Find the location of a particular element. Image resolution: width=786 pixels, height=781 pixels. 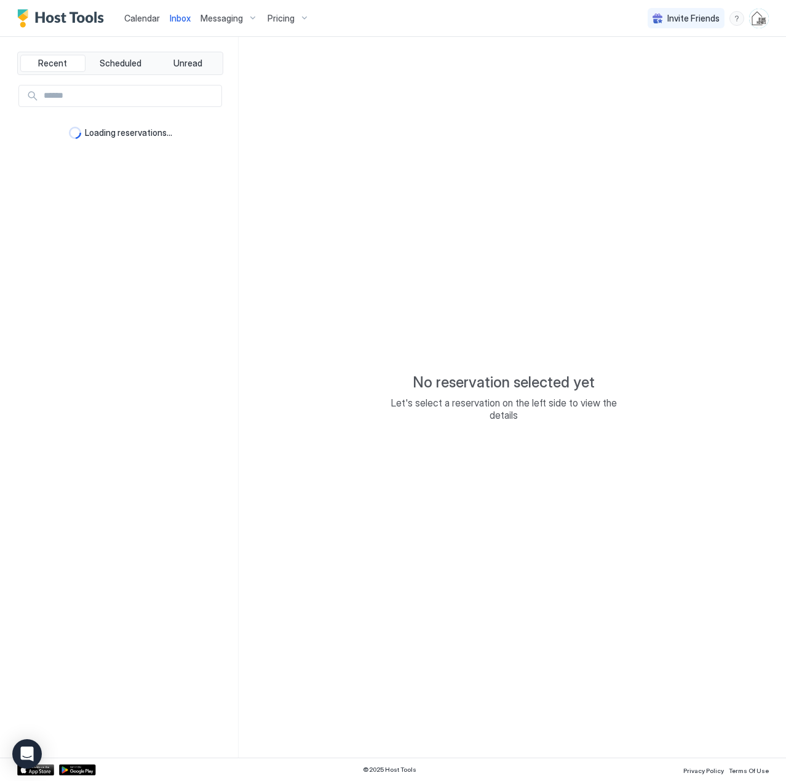

div: Google Play Store is located at coordinates (78, 770).